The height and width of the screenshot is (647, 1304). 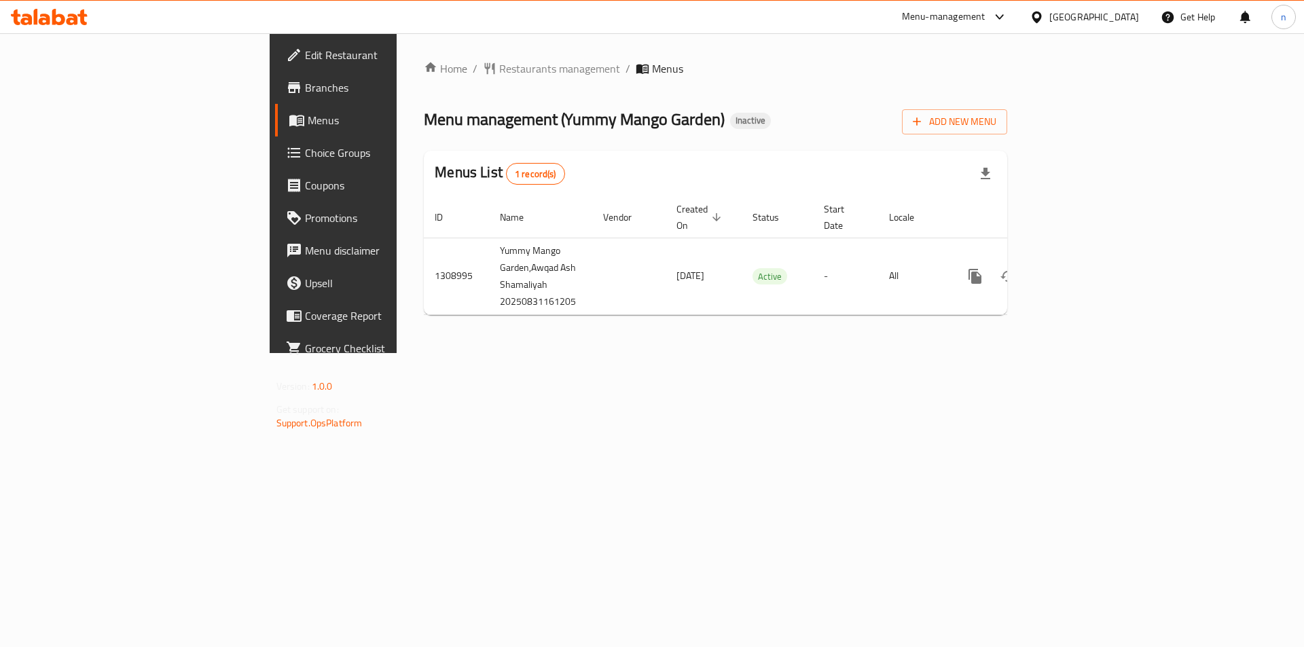 I want to click on a: Edit Restaurant, so click(x=381, y=55).